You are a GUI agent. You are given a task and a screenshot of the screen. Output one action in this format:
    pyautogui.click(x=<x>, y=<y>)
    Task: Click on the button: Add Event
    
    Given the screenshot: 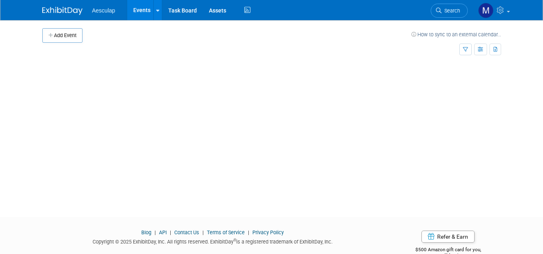 What is the action you would take?
    pyautogui.click(x=62, y=35)
    